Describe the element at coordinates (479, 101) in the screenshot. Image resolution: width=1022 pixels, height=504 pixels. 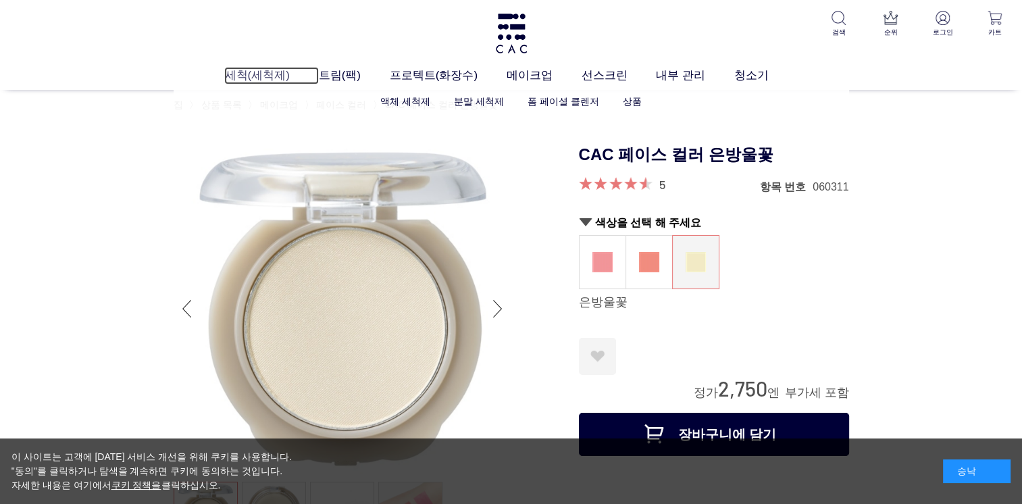
I see `a: 분말 세척제` at that location.